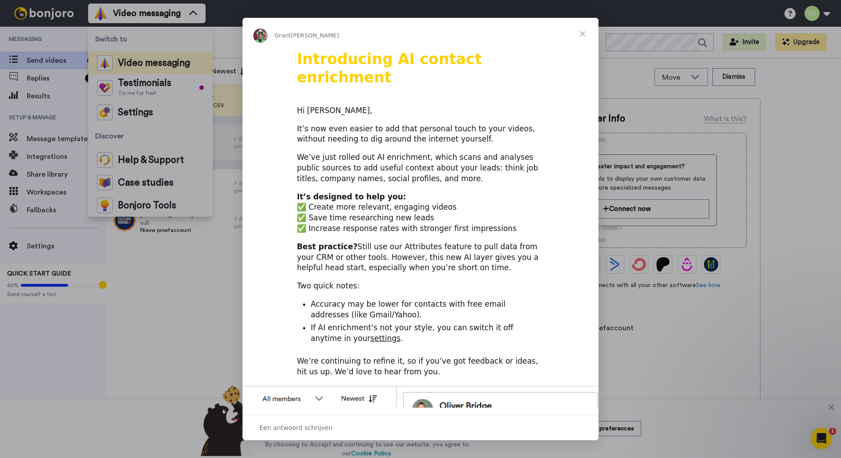  Describe the element at coordinates (427, 333) in the screenshot. I see `li: If AI enrichment’s not your style, you can switch it off anytime in your .` at that location.